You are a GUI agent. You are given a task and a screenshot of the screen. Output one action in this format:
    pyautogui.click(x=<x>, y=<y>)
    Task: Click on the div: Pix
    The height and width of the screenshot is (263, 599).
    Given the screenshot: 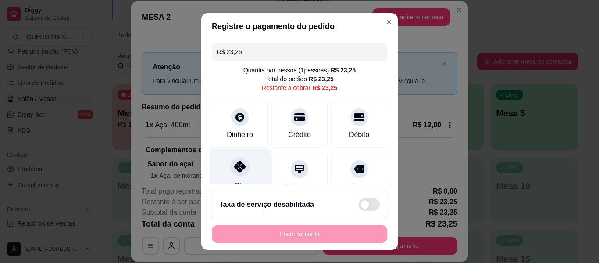 What is the action you would take?
    pyautogui.click(x=240, y=185)
    